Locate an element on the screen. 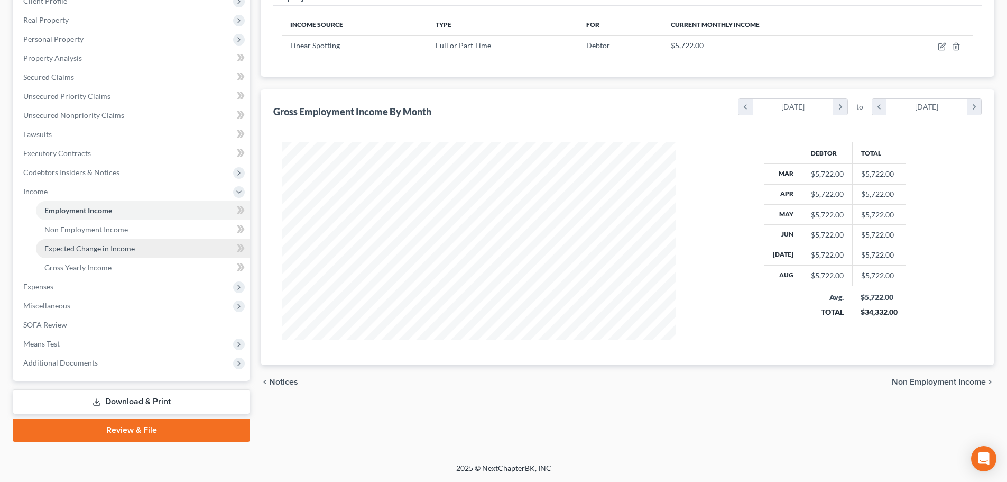 This screenshot has width=1007, height=482. span: Unsecured Nonpriority Claims is located at coordinates (73, 115).